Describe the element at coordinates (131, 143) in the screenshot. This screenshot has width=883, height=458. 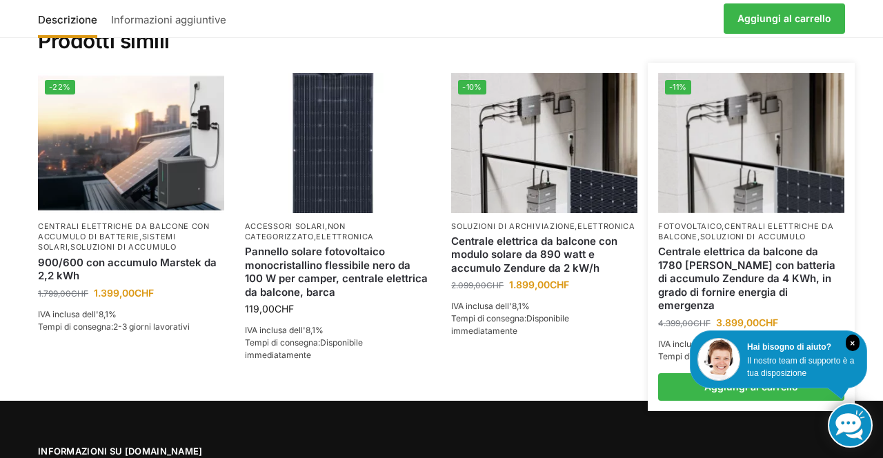
I see `a: -22%Centrale elettrica da balcone con accumulo Marstek` at that location.